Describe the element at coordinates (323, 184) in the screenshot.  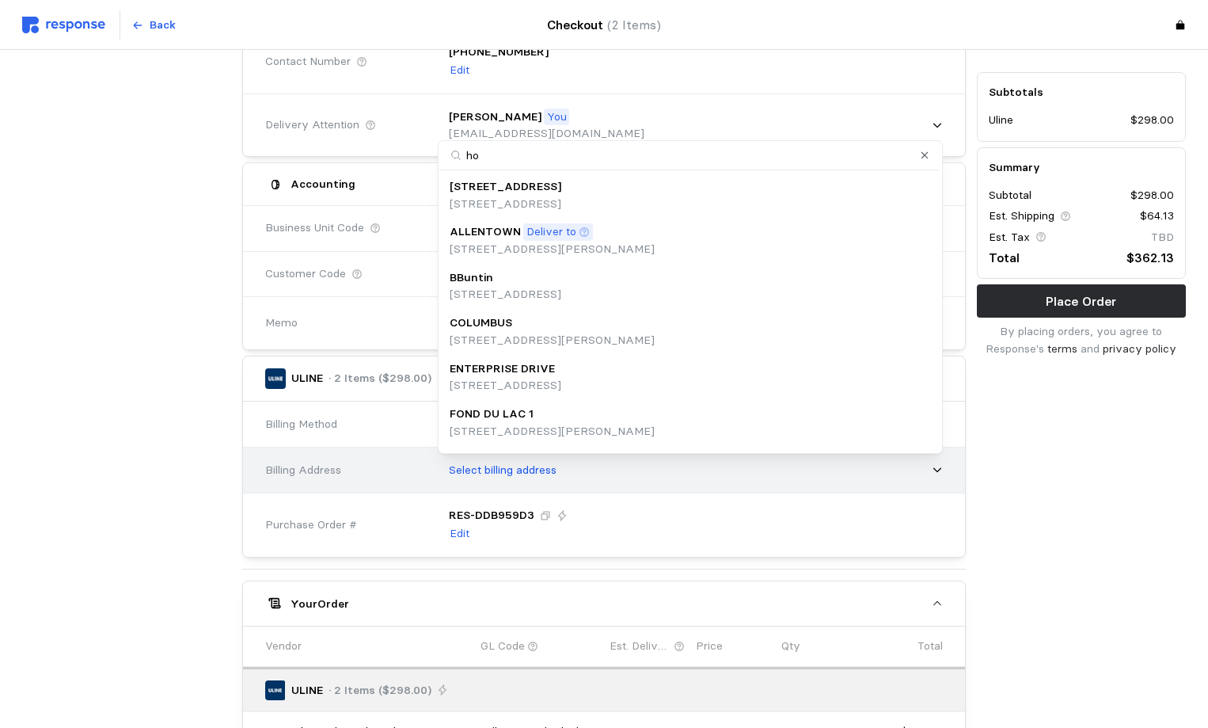
I see `h5: Accounting` at that location.